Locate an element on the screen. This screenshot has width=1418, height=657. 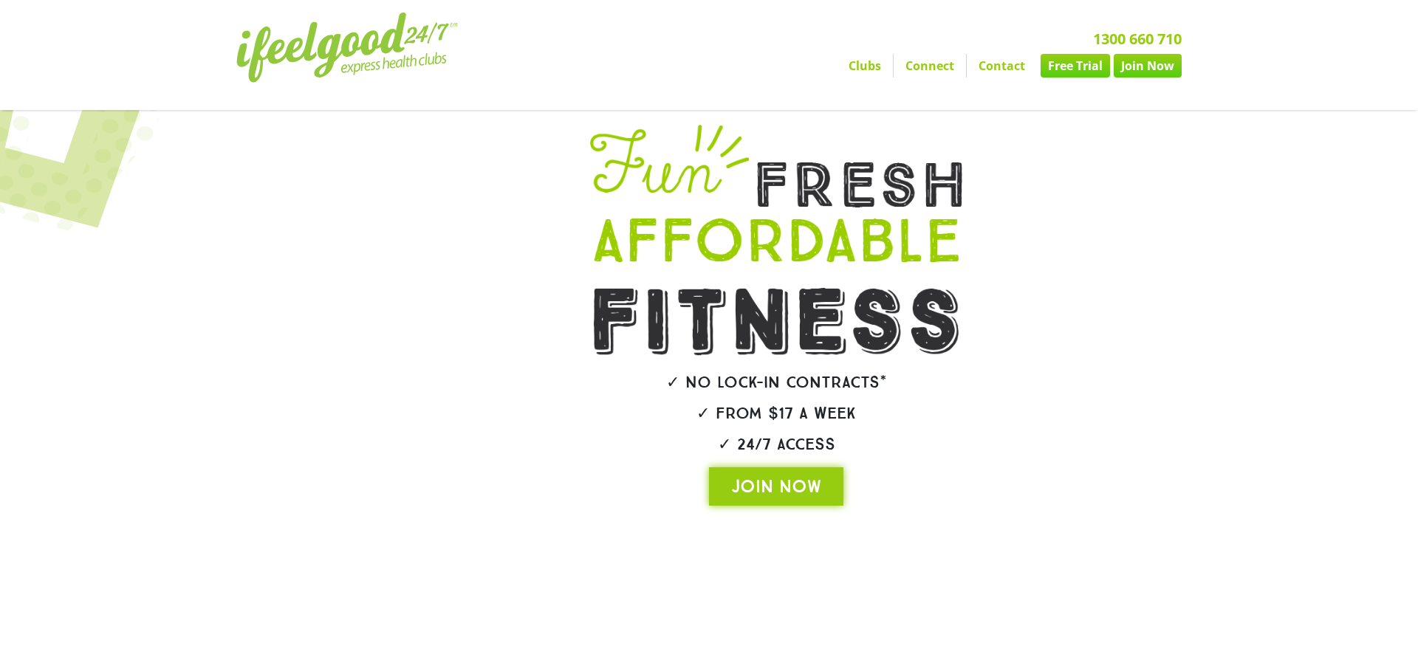
a: 1300 660 710 is located at coordinates (1138, 38).